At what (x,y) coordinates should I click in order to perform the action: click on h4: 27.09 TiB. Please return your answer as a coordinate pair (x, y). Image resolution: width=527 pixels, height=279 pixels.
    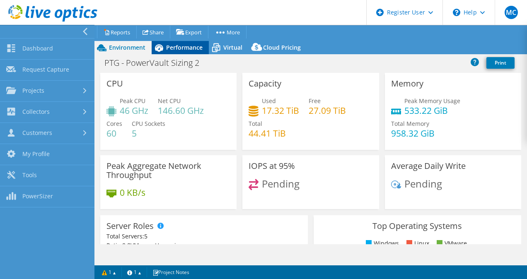
    Looking at the image, I should click on (328, 111).